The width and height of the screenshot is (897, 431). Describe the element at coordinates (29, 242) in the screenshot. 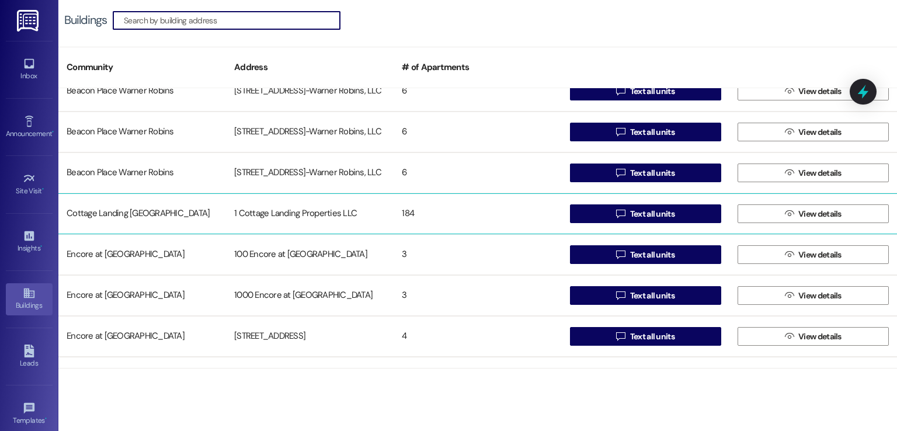

I see `a: Insights •` at that location.